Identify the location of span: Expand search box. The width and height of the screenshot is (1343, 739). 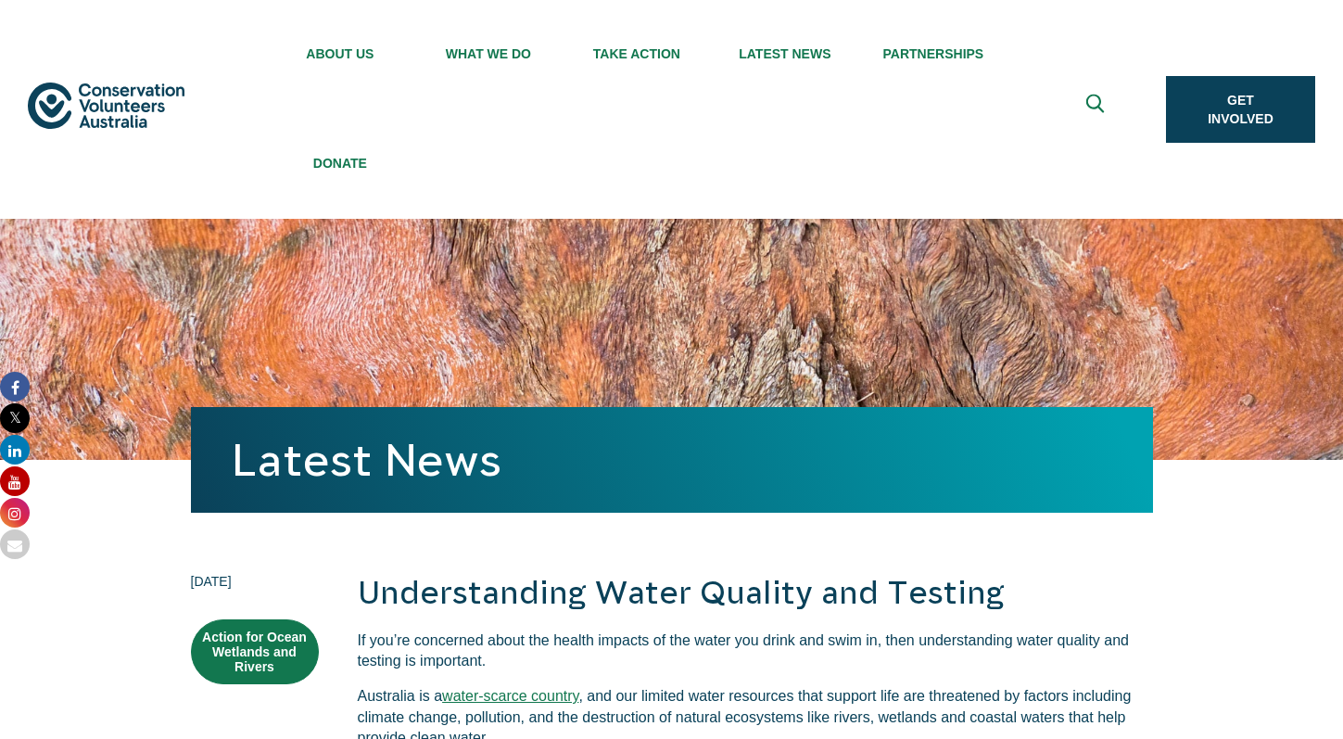
(1096, 109).